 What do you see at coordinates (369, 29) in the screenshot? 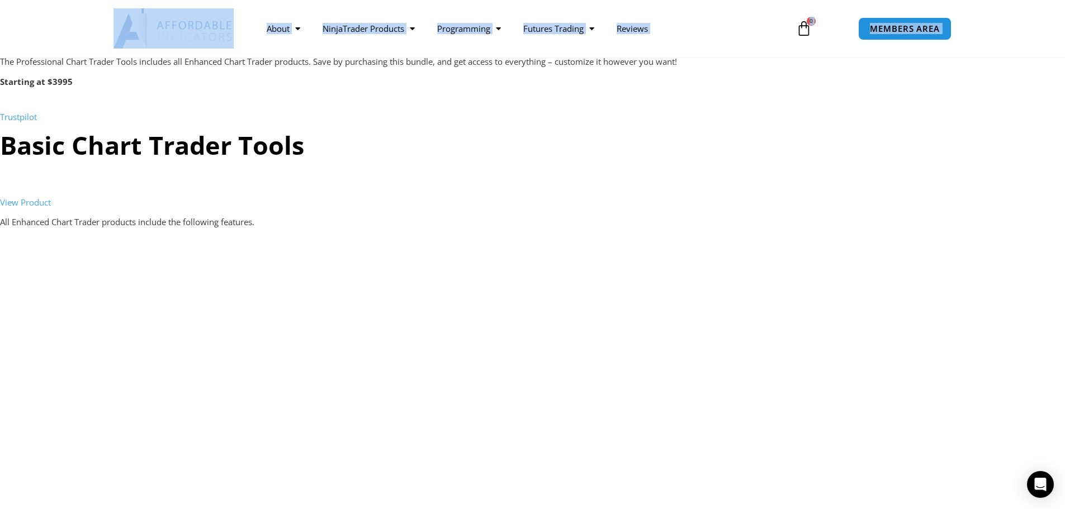
I see `a: NinjaTrader Products` at bounding box center [369, 29].